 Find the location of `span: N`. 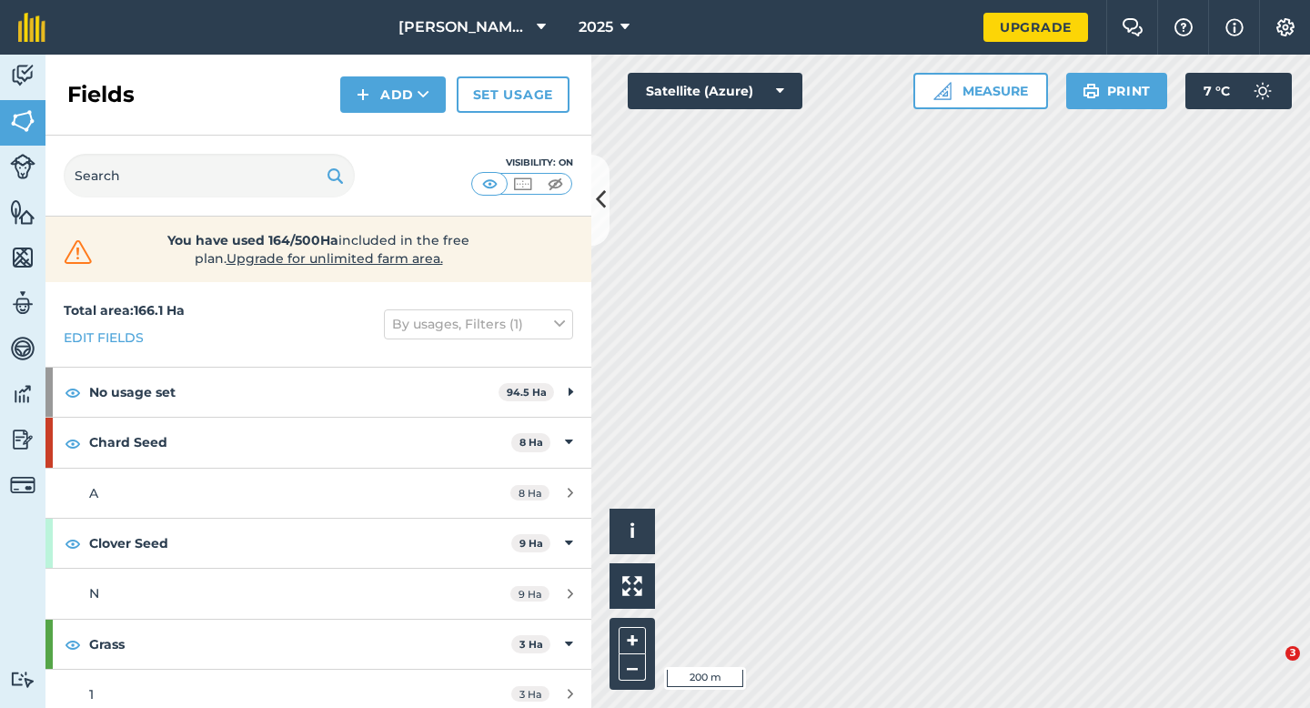

span: N is located at coordinates (94, 593).